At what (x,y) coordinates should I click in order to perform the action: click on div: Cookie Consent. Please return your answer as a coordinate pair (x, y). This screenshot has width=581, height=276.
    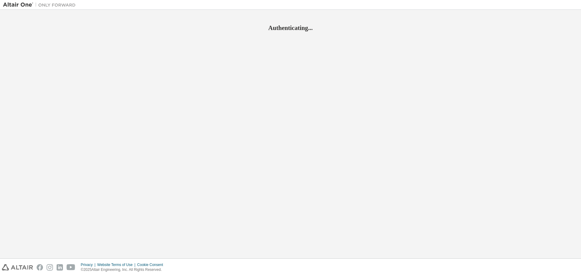
    Looking at the image, I should click on (152, 265).